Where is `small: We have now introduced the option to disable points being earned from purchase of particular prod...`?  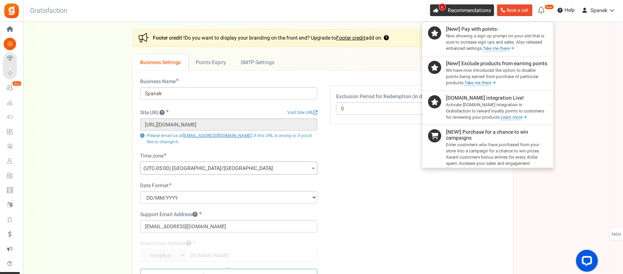
small: We have now introduced the option to disable points being earned from purchase of particular prod... is located at coordinates (492, 76).